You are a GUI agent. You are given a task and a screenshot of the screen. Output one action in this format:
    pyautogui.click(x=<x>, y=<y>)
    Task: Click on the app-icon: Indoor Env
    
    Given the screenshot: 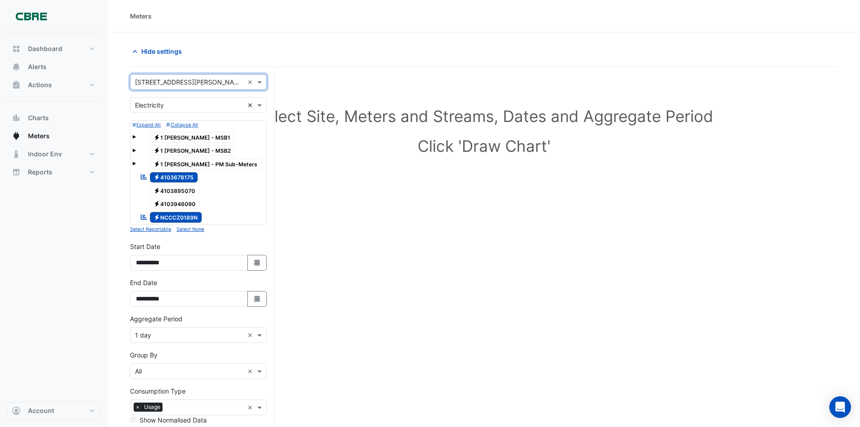 What is the action you would take?
    pyautogui.click(x=16, y=154)
    